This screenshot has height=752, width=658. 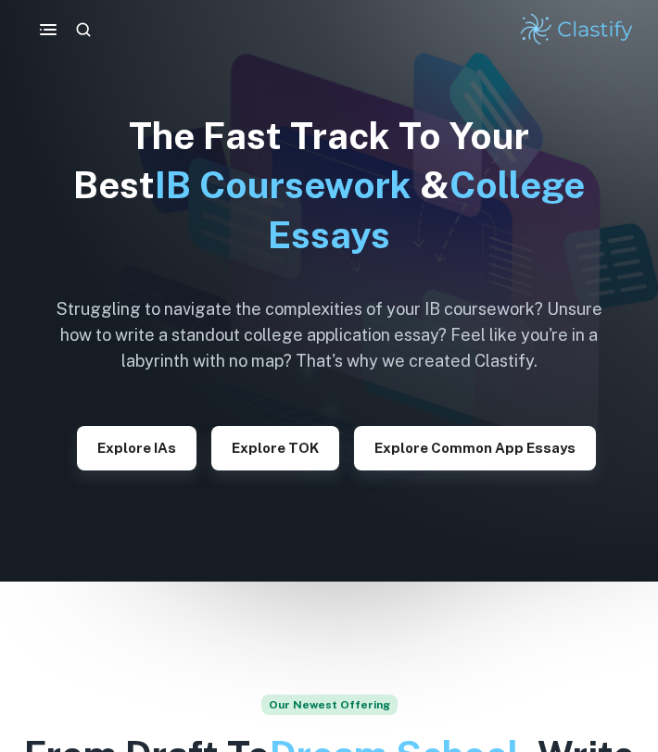 What do you see at coordinates (329, 335) in the screenshot?
I see `h6: Struggling to navigate the complexities of your IB coursework? Unsure how to write a standout col...` at bounding box center [329, 335].